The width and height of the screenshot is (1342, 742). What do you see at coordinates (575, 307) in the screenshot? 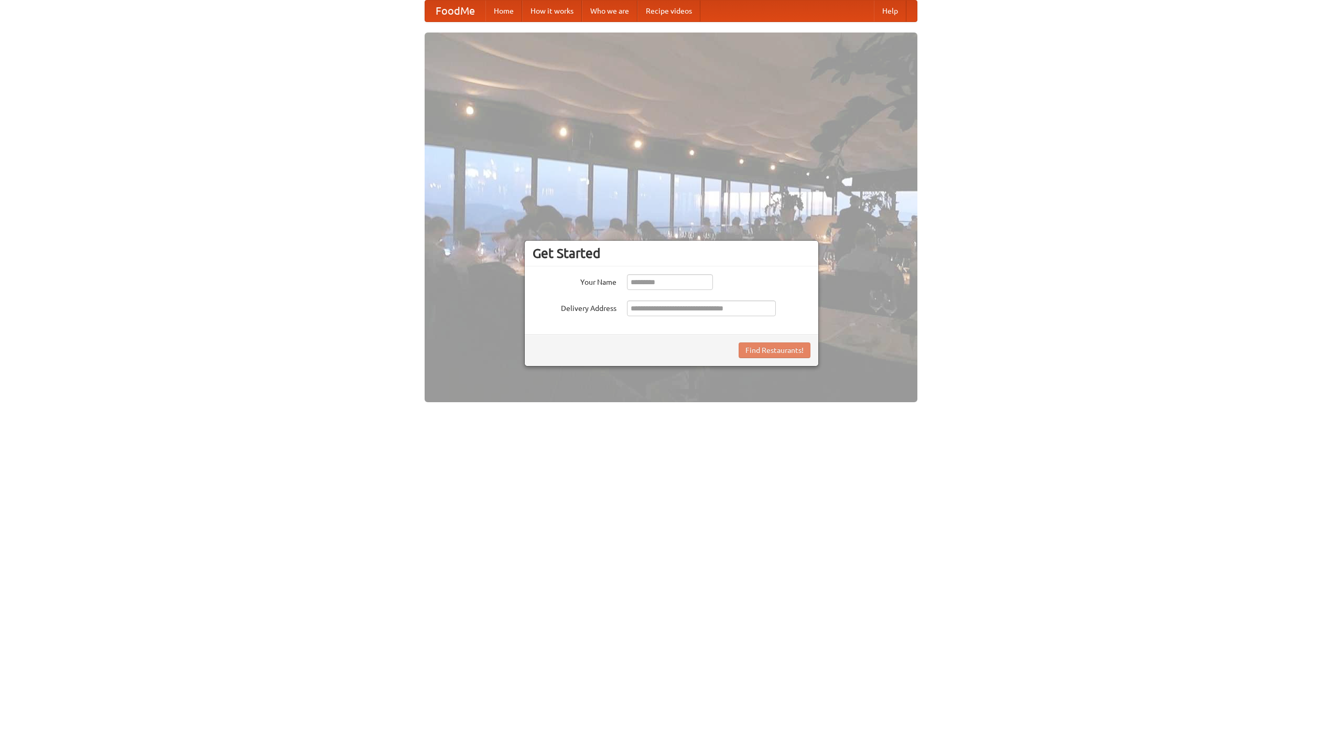
I see `label: Delivery Address` at bounding box center [575, 307].